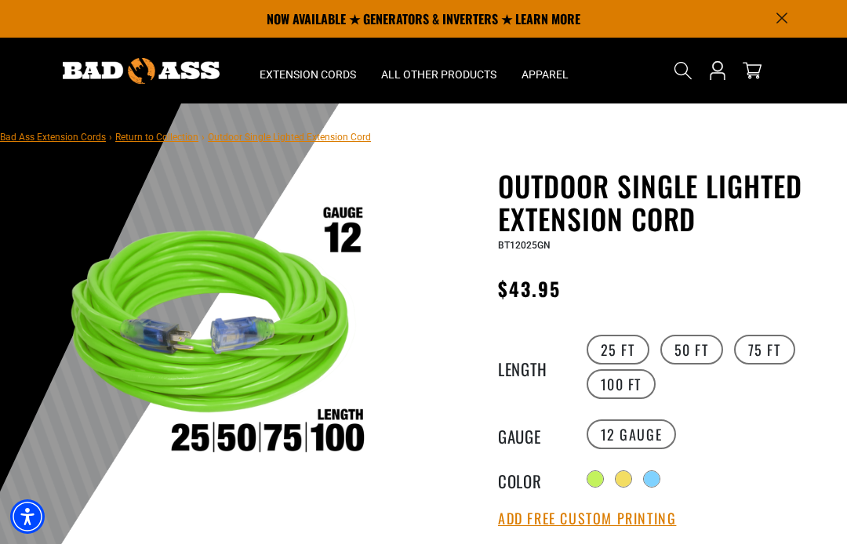 The width and height of the screenshot is (847, 544). Describe the element at coordinates (667, 202) in the screenshot. I see `h1: Outdoor Single Lighted Extension Cord` at that location.